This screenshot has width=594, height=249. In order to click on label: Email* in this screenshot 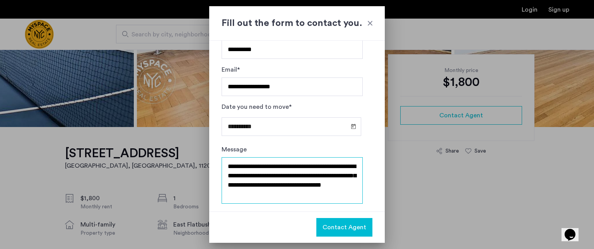, I will do `click(230, 70)`.